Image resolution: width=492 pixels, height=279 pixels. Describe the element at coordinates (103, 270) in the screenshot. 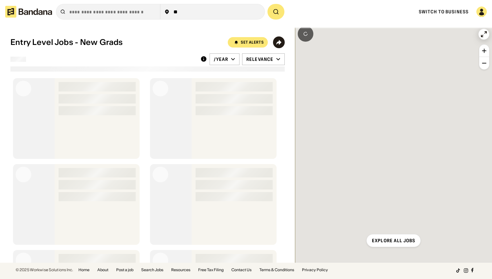

I see `a: About` at that location.